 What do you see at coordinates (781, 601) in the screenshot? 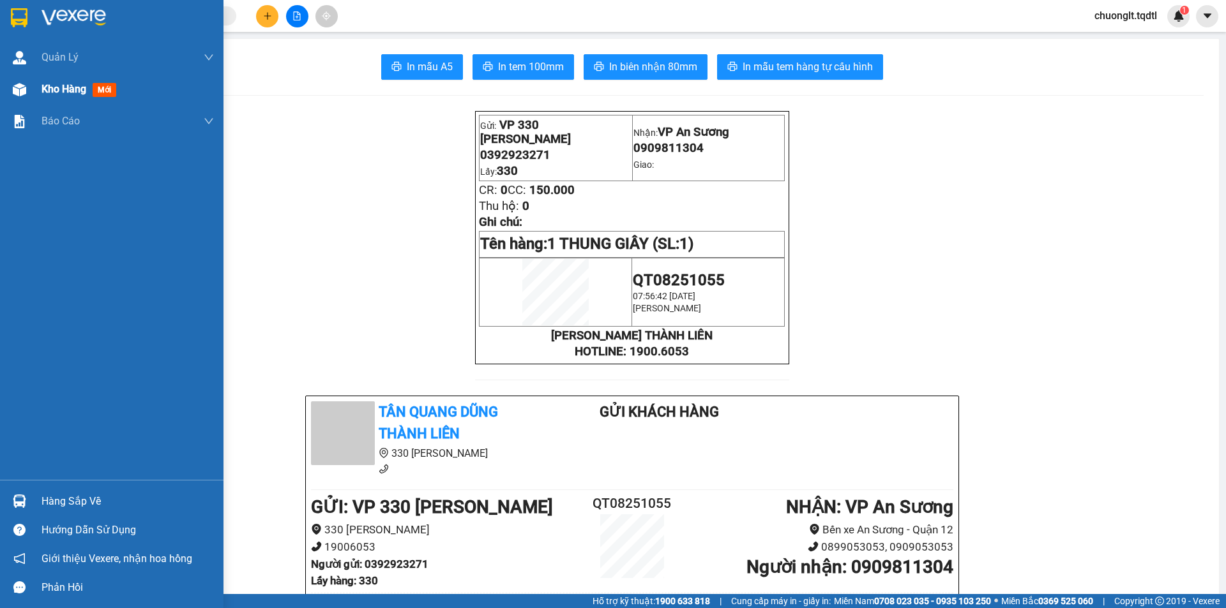
I see `span: Cung cấp máy in - giấy in:` at bounding box center [781, 601].